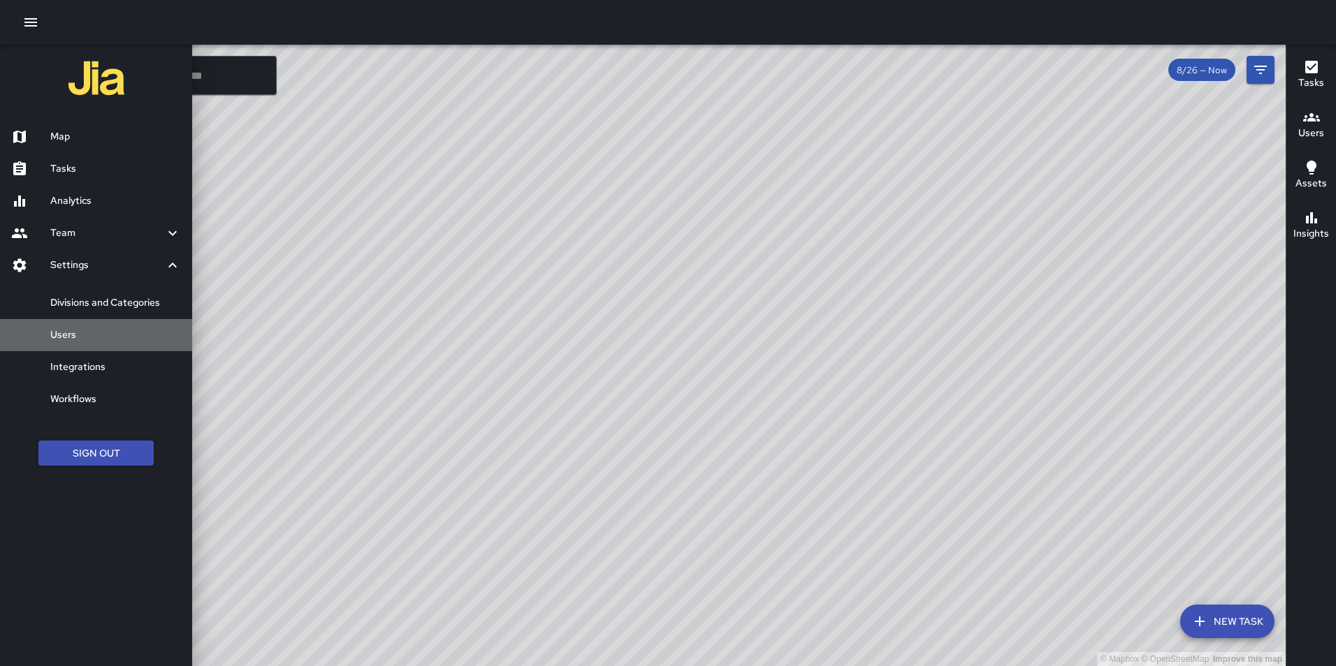 This screenshot has height=666, width=1336. I want to click on h6: Workflows, so click(115, 400).